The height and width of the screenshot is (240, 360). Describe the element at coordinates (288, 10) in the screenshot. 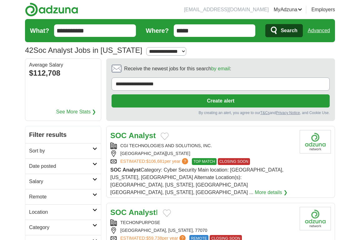

I see `a: MyAdzuna` at that location.